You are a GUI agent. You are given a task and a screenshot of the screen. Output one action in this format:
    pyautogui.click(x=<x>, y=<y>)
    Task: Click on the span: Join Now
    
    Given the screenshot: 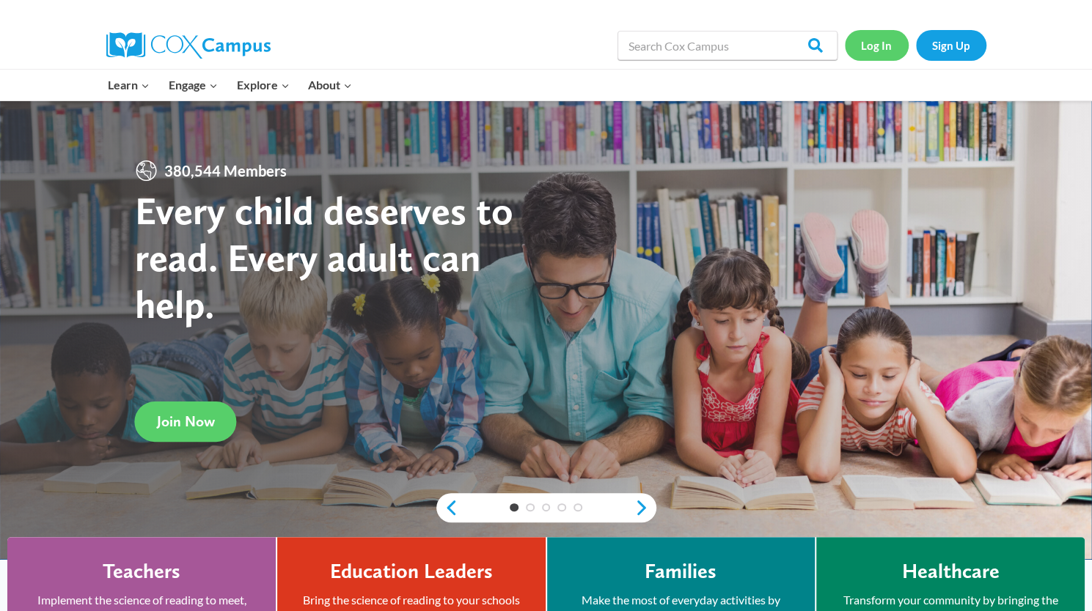 What is the action you would take?
    pyautogui.click(x=185, y=422)
    